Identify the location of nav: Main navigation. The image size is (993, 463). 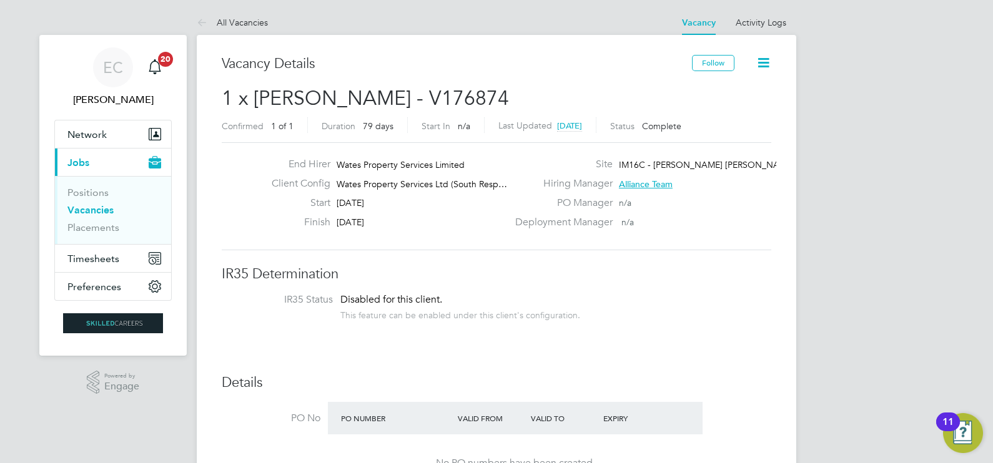
(113, 195).